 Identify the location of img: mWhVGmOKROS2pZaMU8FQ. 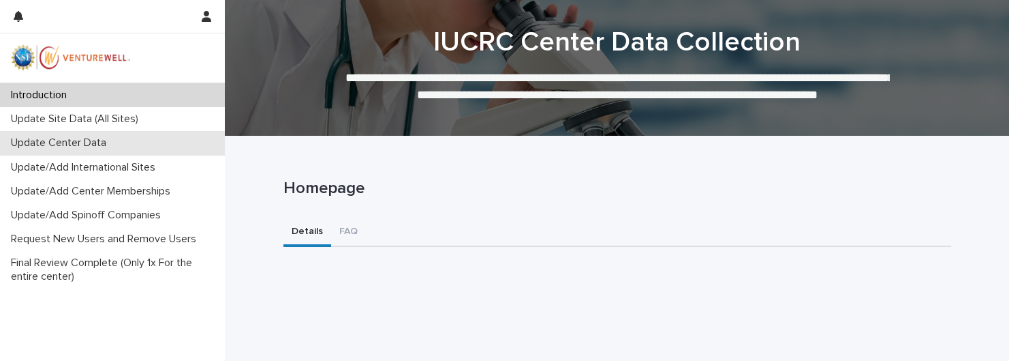
(71, 58).